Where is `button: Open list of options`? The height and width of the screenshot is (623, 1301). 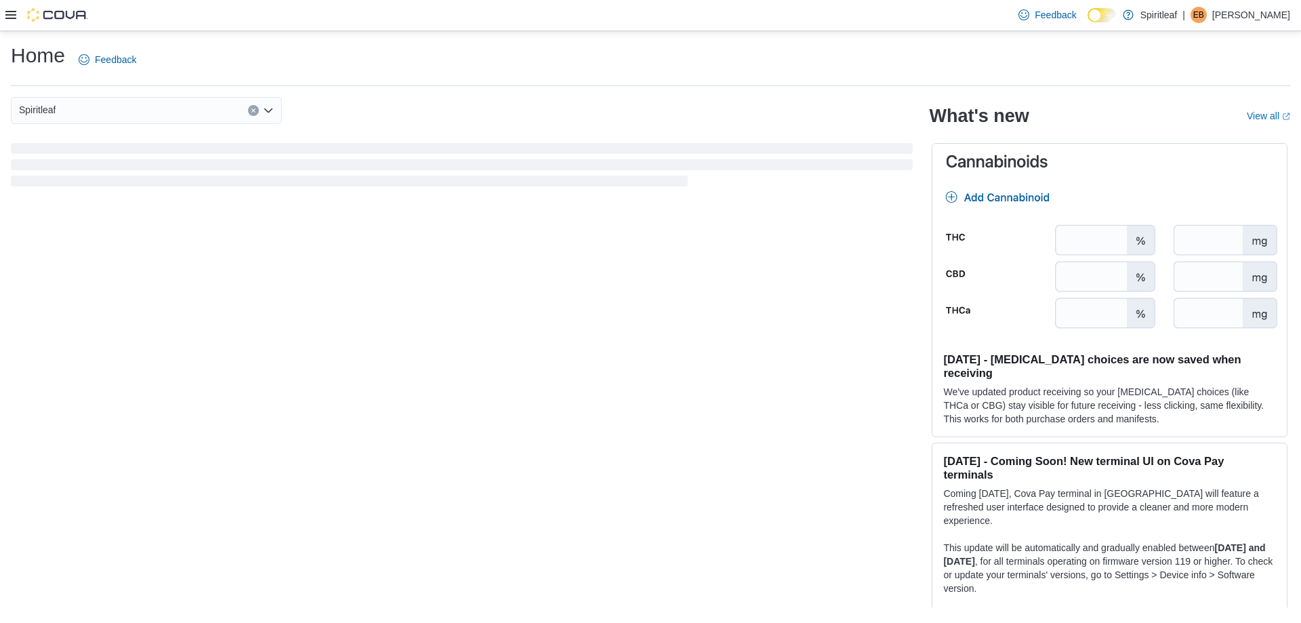 button: Open list of options is located at coordinates (268, 110).